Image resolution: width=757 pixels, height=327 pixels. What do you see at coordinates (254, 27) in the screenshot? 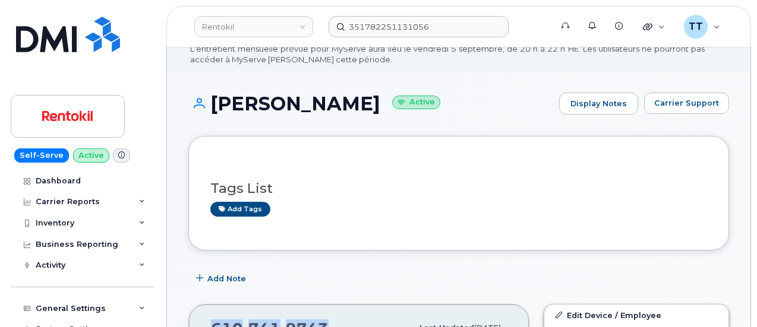
I see `a: Rentokil` at bounding box center [254, 27].